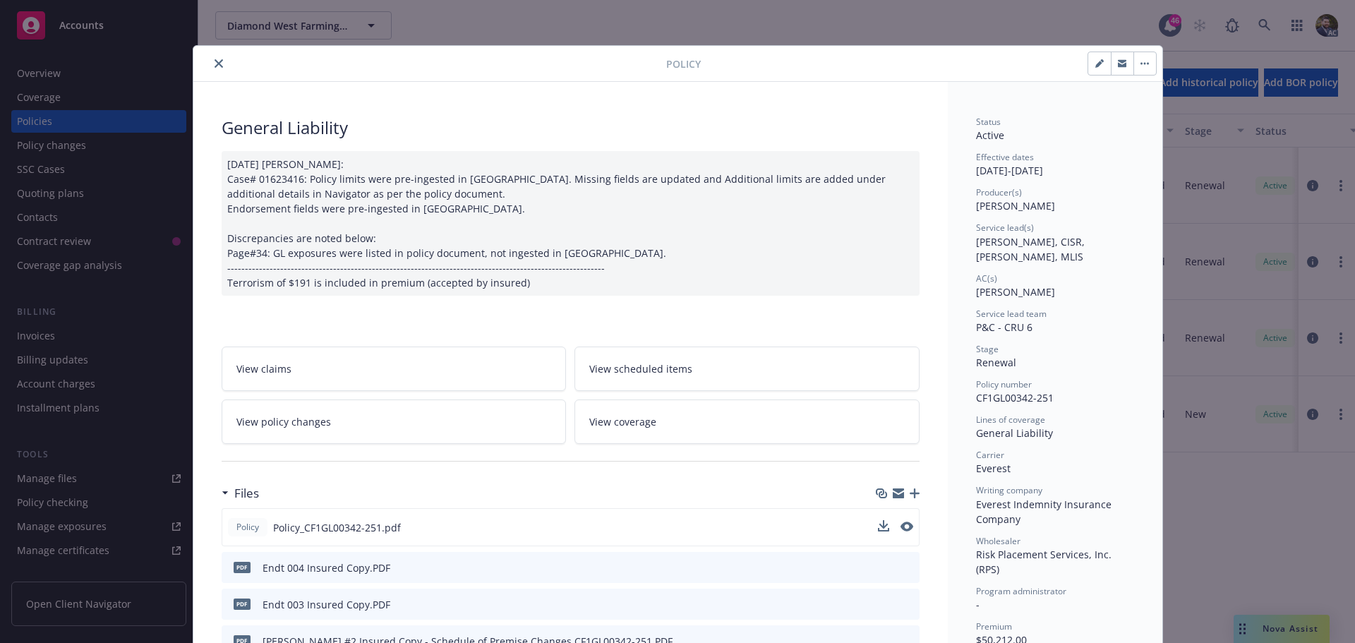  What do you see at coordinates (623, 421) in the screenshot?
I see `span: View coverage` at bounding box center [623, 421].